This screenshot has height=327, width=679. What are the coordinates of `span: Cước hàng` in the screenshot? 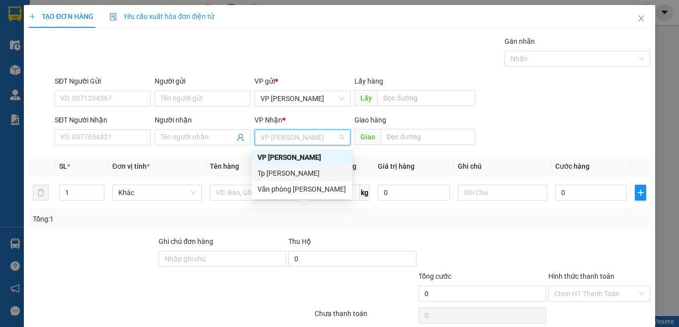 It's located at (572, 166).